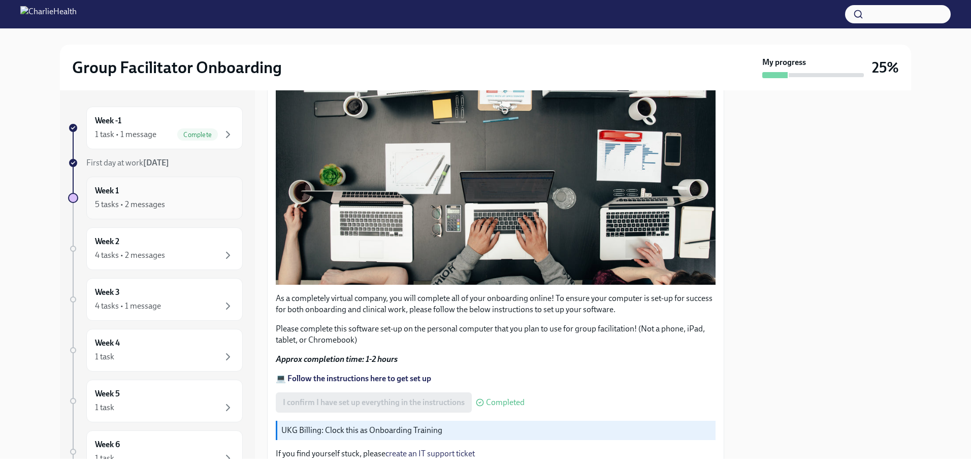 Image resolution: width=971 pixels, height=469 pixels. Describe the element at coordinates (128, 306) in the screenshot. I see `div: 4 tasks • 1 message` at that location.